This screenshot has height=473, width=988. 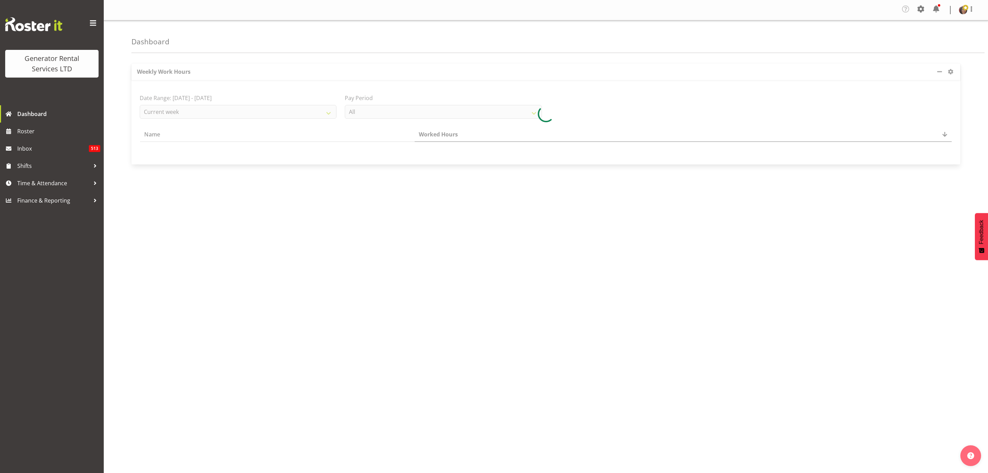 I want to click on h4: Dashboard, so click(x=150, y=42).